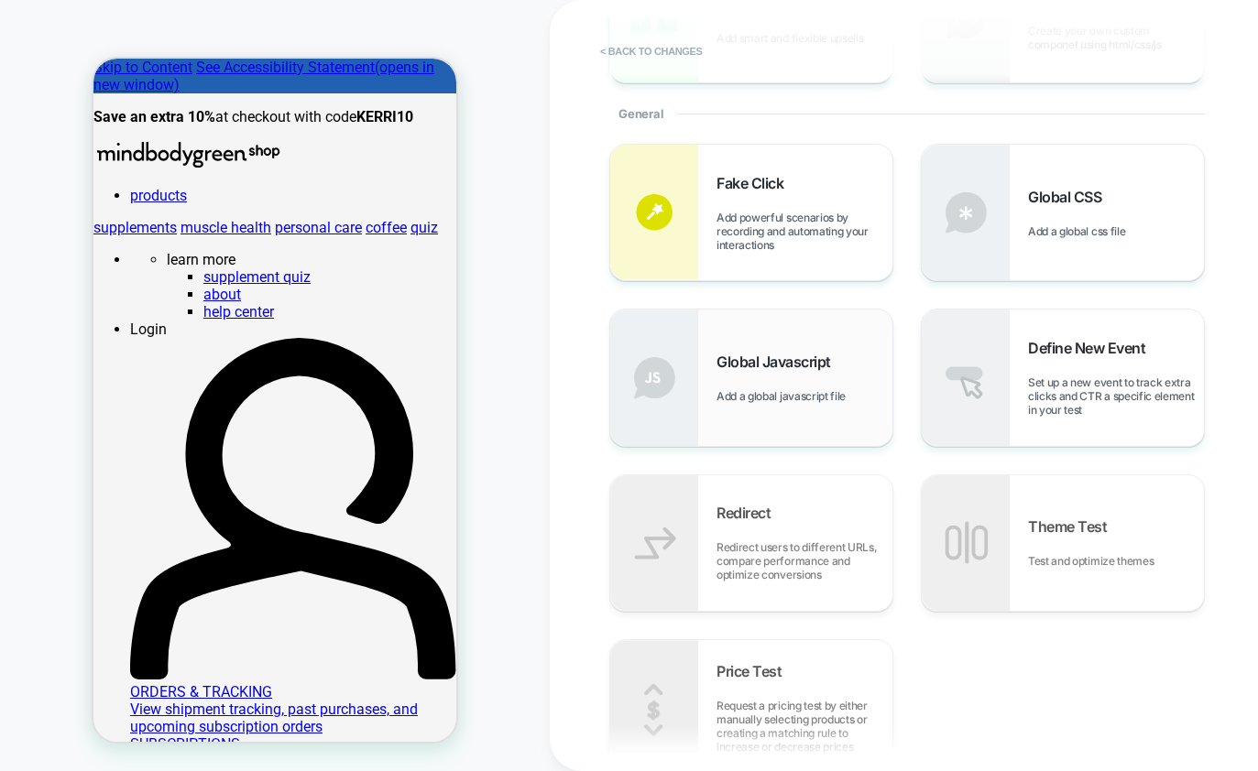 This screenshot has width=1258, height=771. Describe the element at coordinates (200, 650) in the screenshot. I see `a: ORDERS & TRACKING View shipment tracking, past purchases, and upcoming subscription orders` at that location.